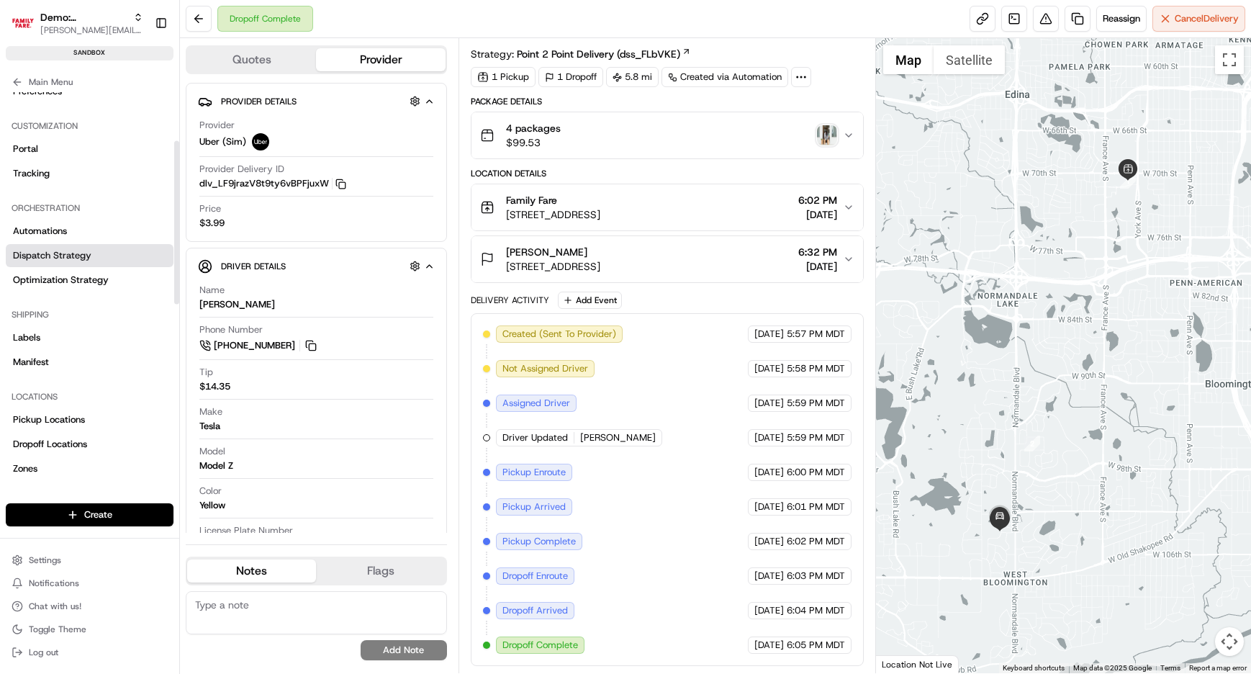 The image size is (1251, 674). What do you see at coordinates (251, 571) in the screenshot?
I see `button: Notes` at bounding box center [251, 571].